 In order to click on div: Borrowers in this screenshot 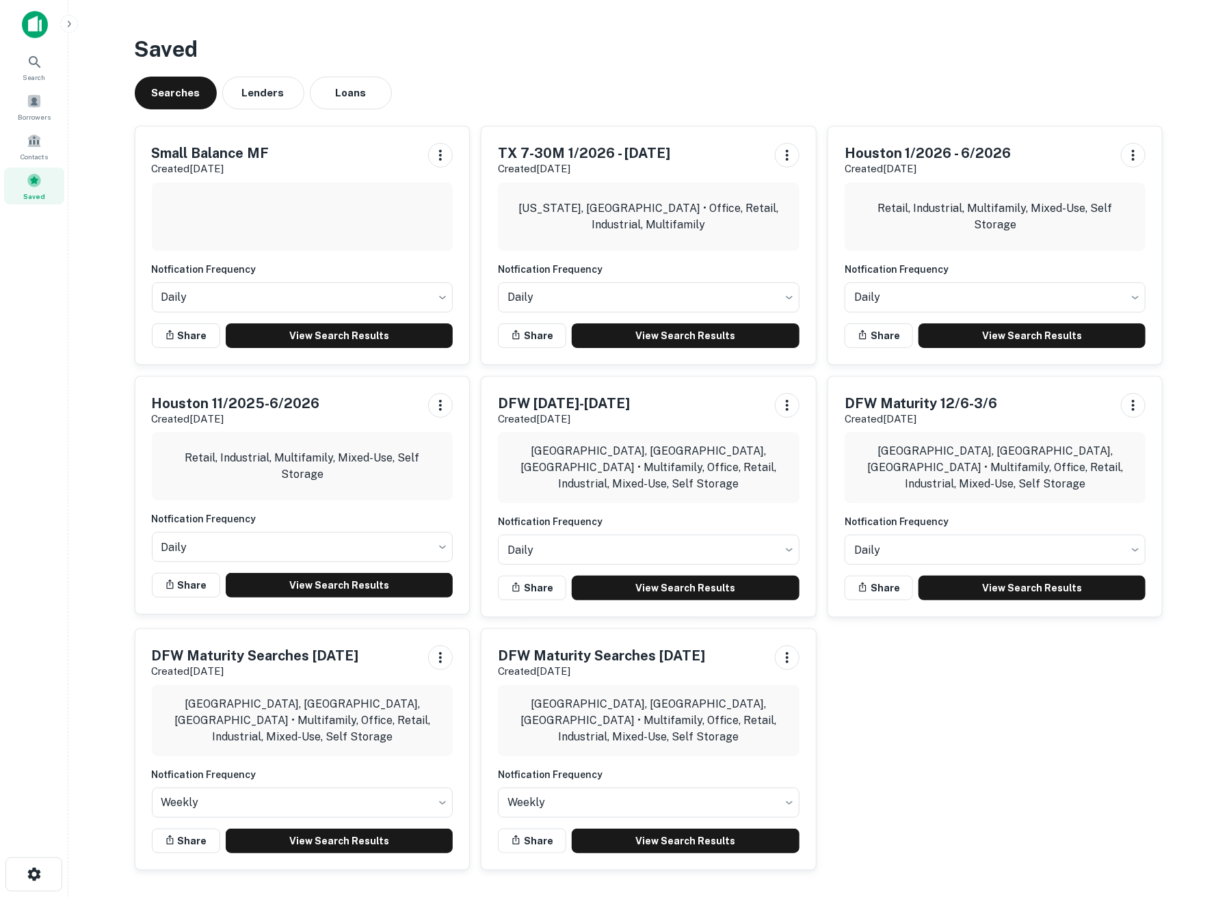, I will do `click(34, 107)`.